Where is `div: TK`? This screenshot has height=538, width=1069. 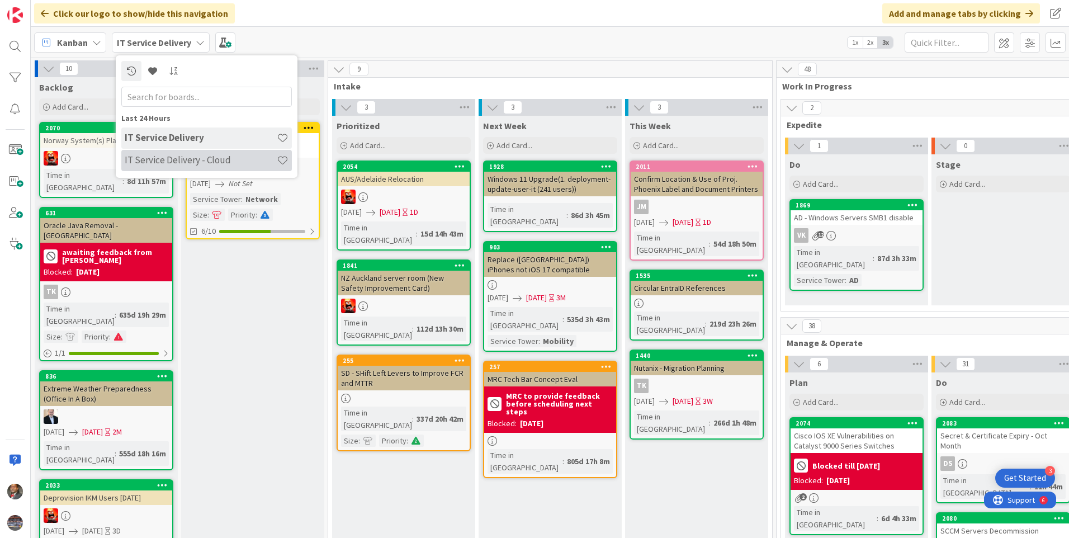 div: TK is located at coordinates (51, 292).